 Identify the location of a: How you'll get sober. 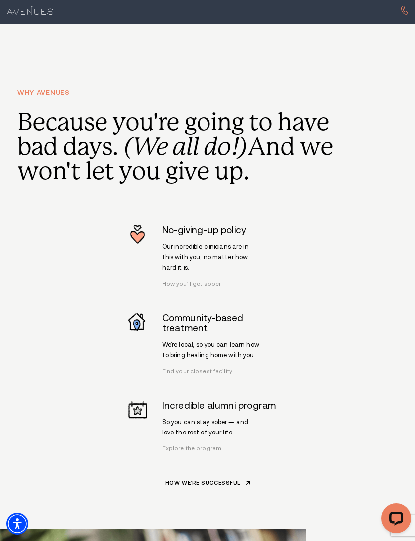
(192, 283).